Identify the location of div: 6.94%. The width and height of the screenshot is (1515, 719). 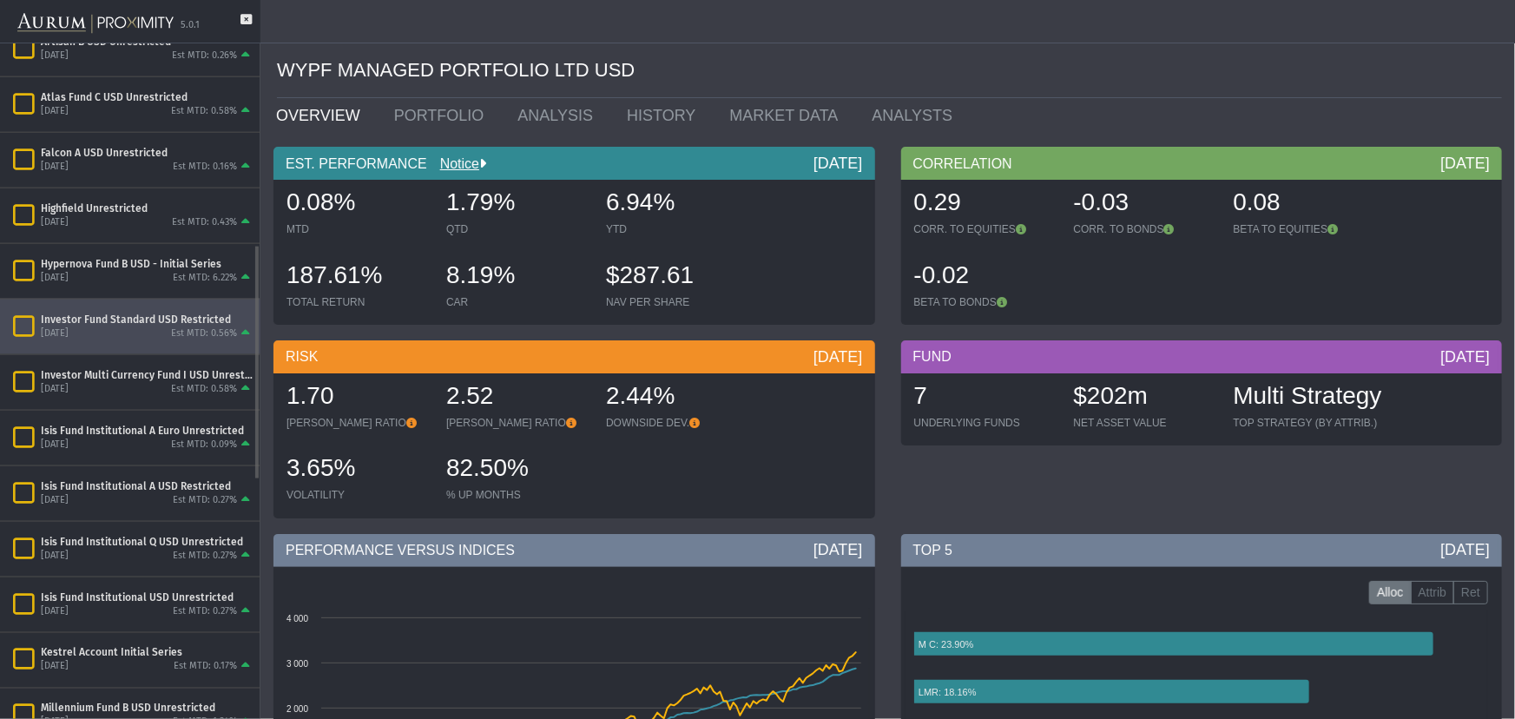
(677, 204).